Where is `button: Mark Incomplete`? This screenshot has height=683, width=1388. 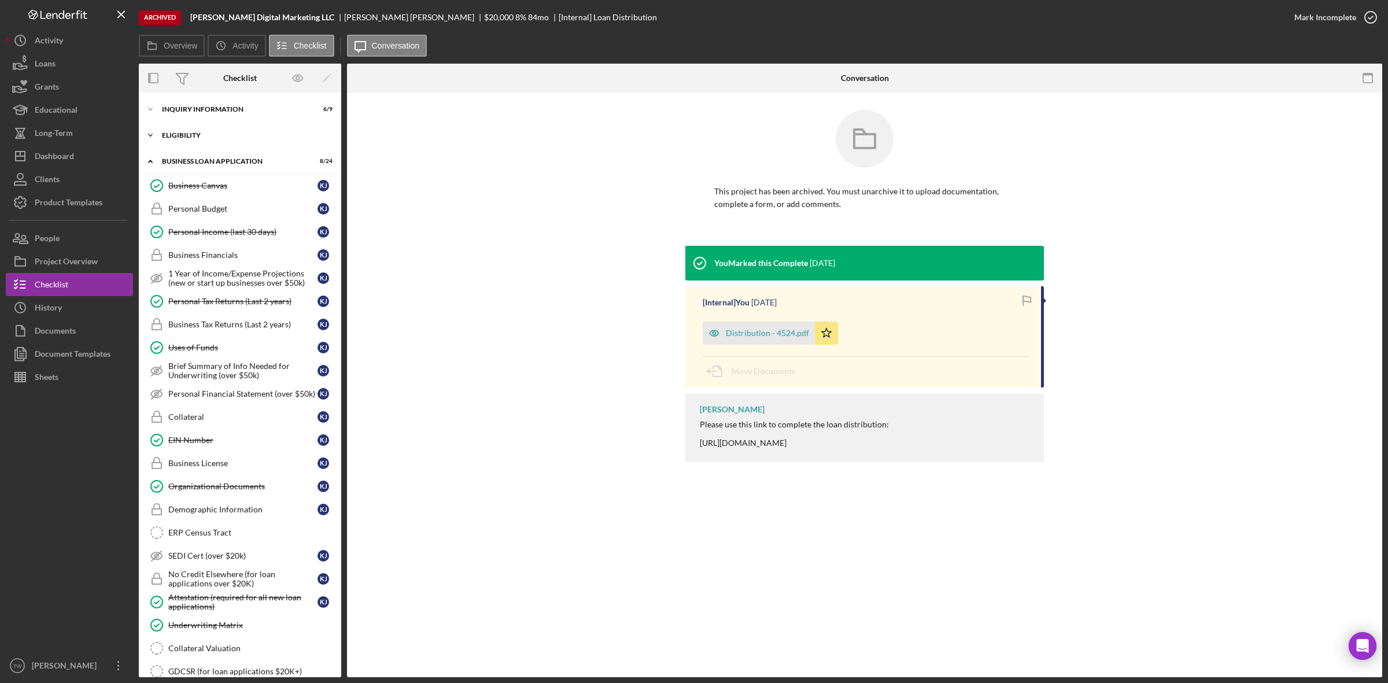 button: Mark Incomplete is located at coordinates (1333, 17).